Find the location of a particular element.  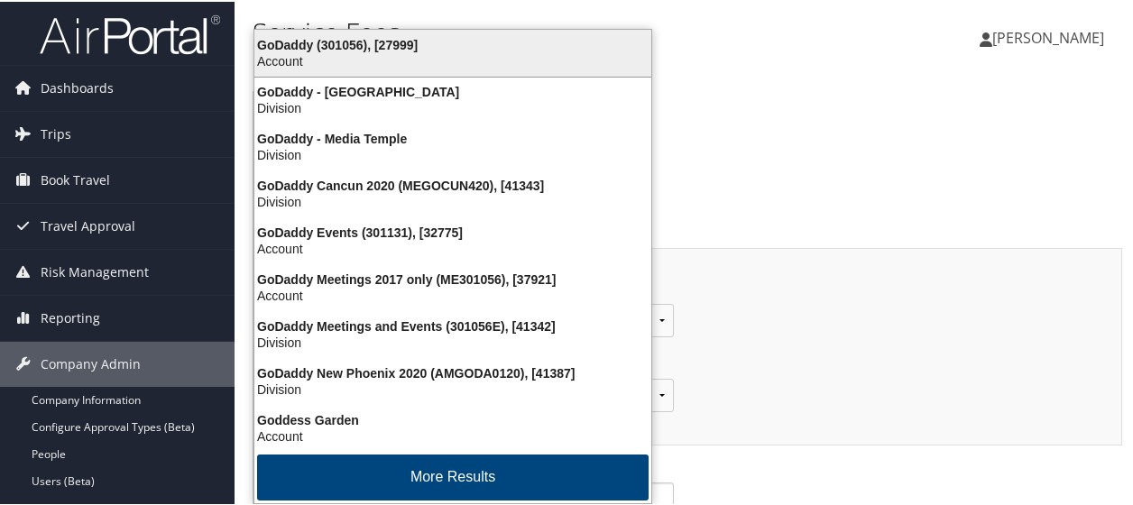

span: Book Travel is located at coordinates (75, 179).